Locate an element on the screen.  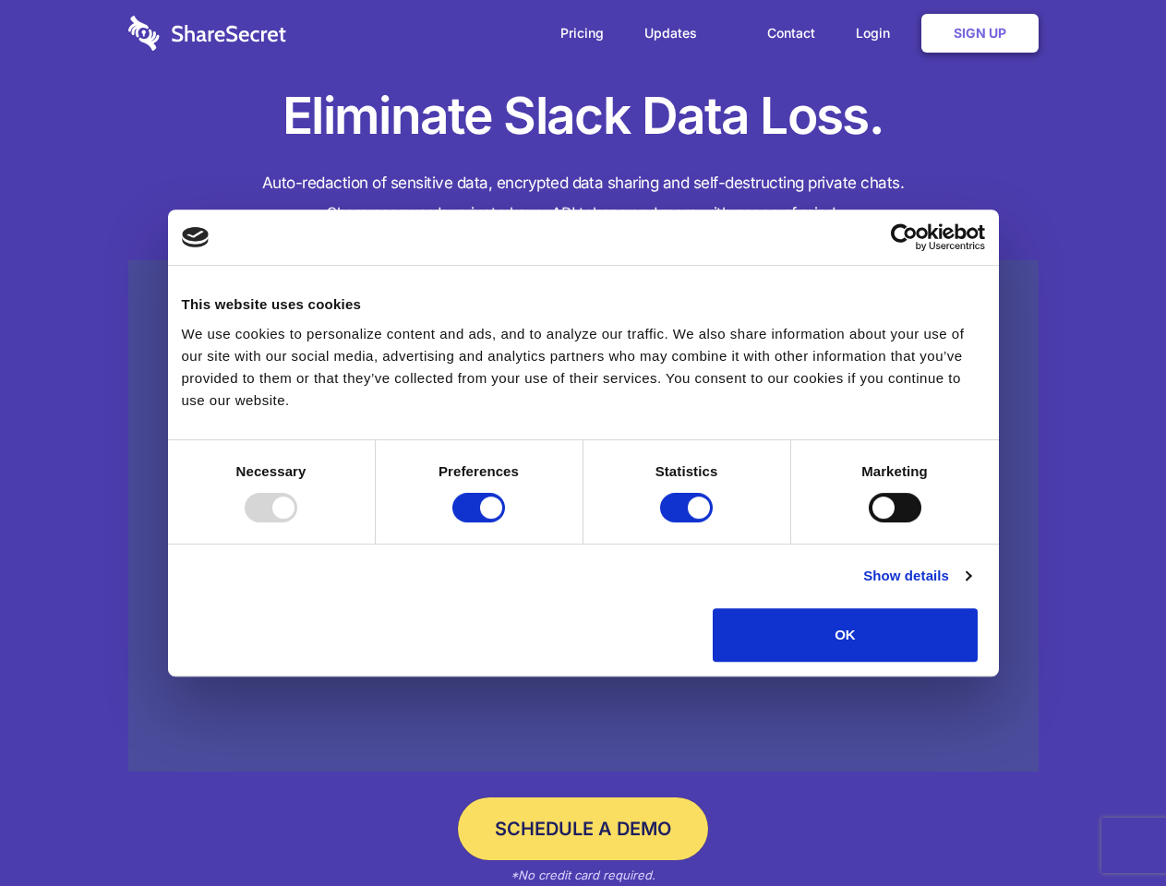
a: Wistia video thumbnail is located at coordinates (583, 516).